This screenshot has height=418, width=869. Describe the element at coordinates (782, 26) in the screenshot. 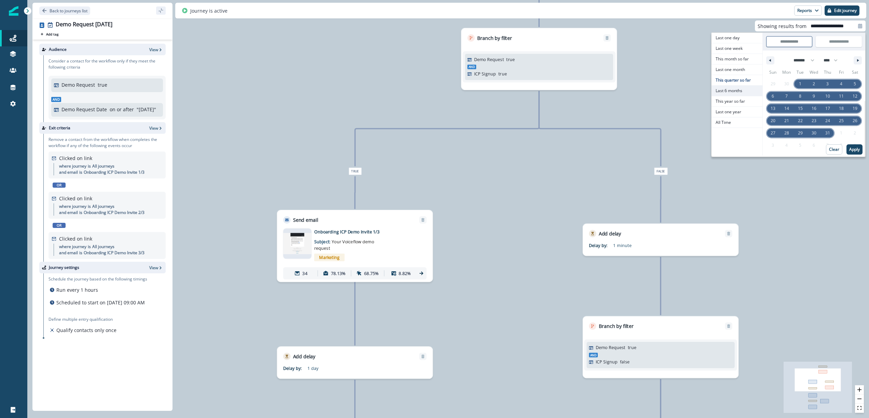

I see `p: Showing results from` at that location.